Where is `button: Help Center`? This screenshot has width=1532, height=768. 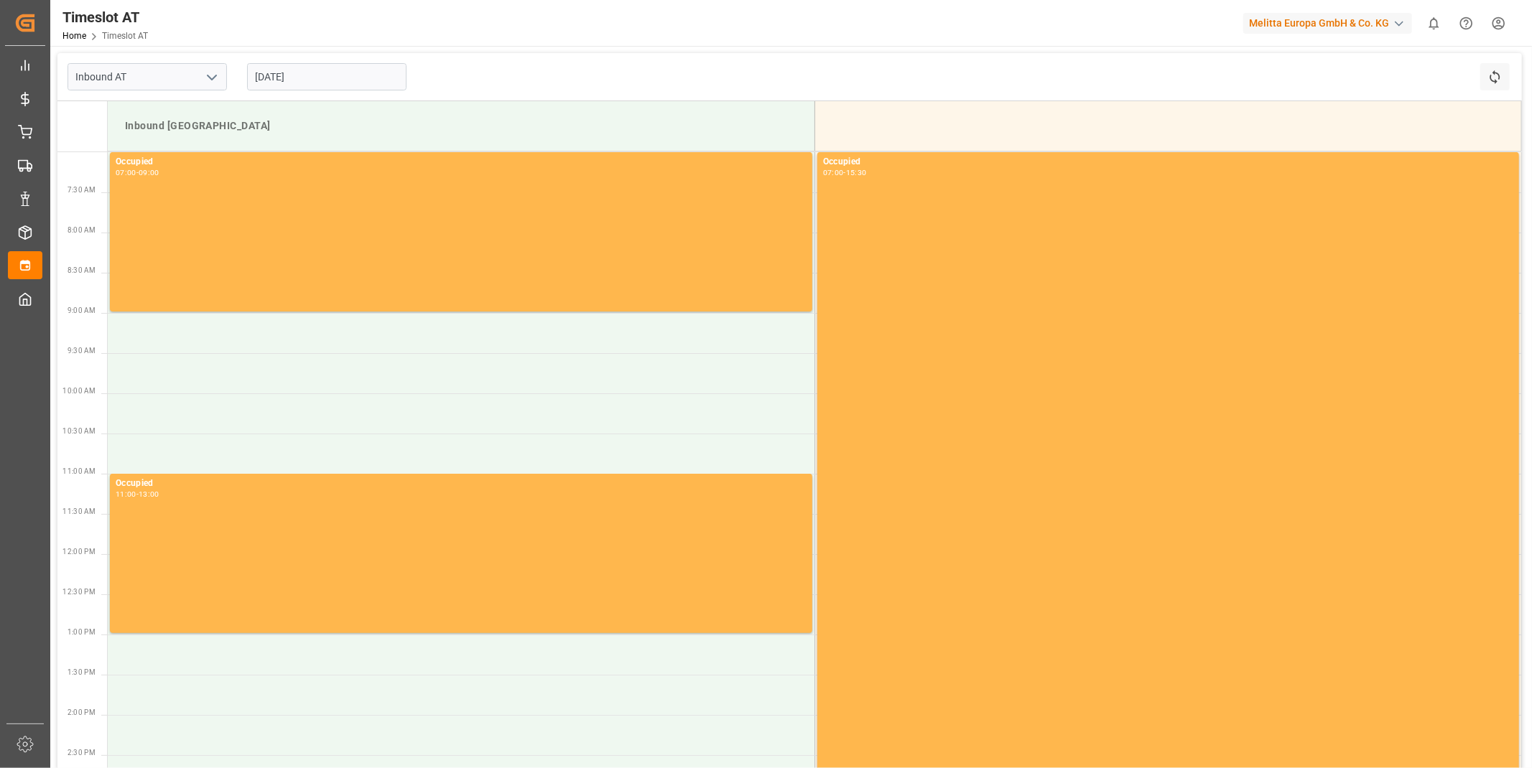
button: Help Center is located at coordinates (1466, 23).